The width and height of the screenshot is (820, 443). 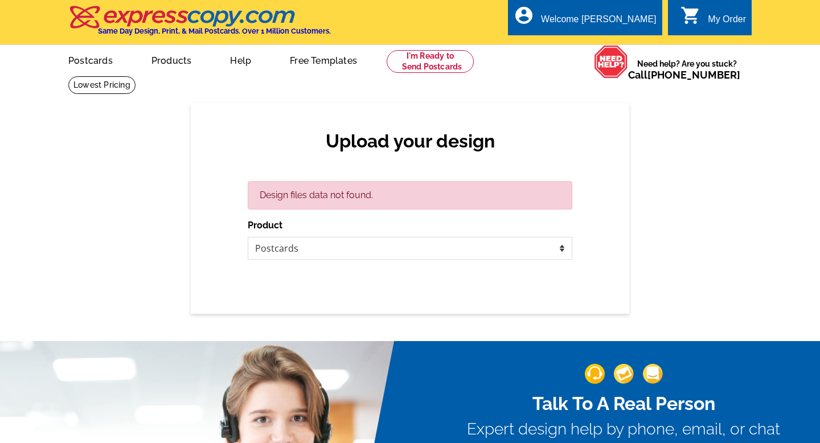 I want to click on label: Product, so click(x=265, y=225).